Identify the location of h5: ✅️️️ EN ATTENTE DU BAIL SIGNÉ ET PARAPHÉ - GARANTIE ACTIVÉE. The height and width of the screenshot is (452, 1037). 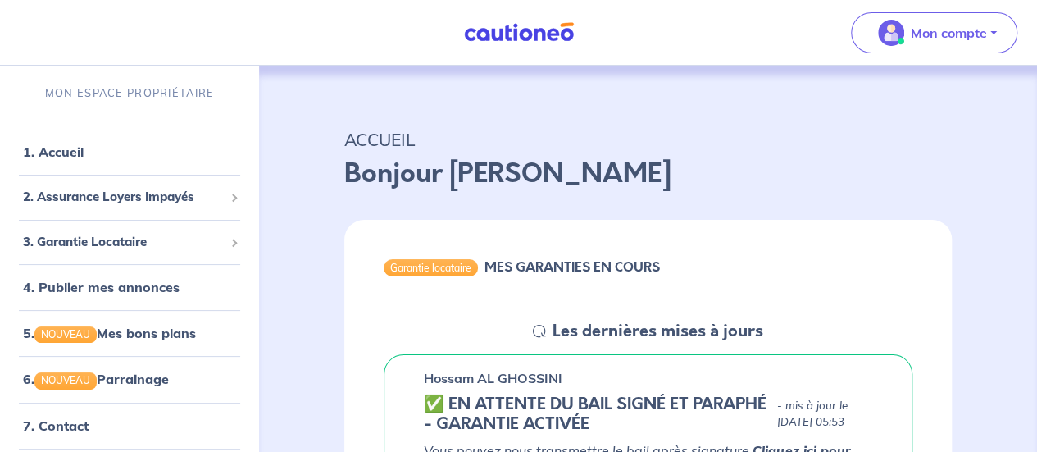
(597, 414).